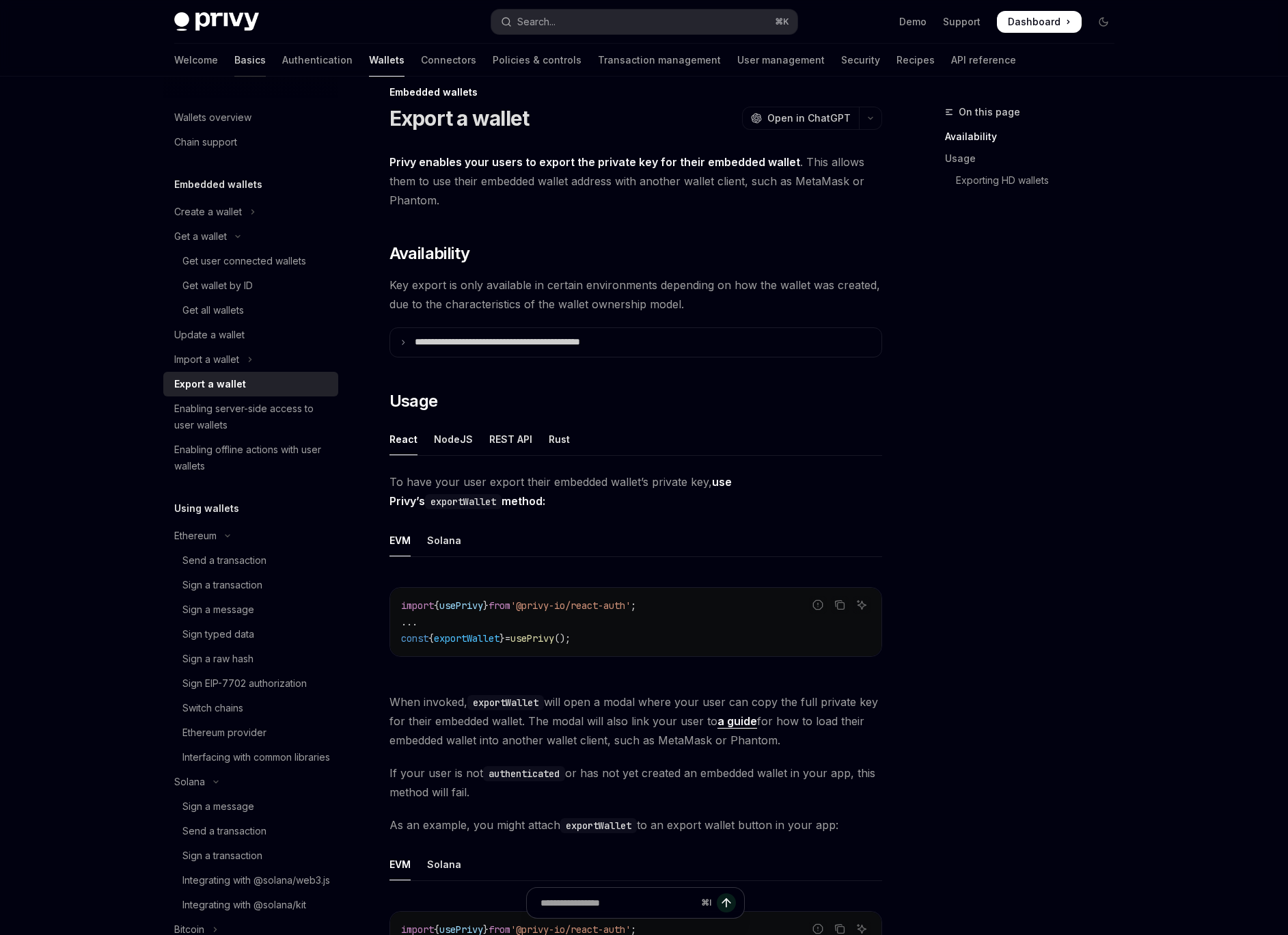 This screenshot has width=1288, height=935. What do you see at coordinates (251, 536) in the screenshot?
I see `button: Toggle Ethereum section` at bounding box center [251, 536].